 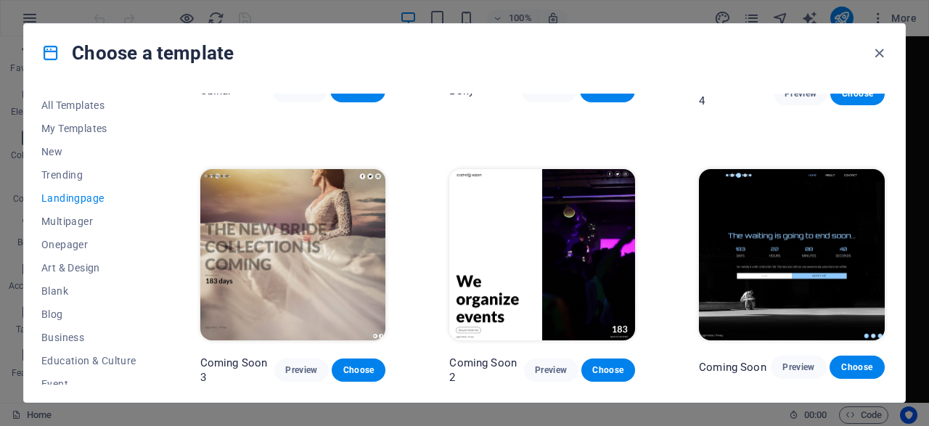 I want to click on span: Blog, so click(x=89, y=314).